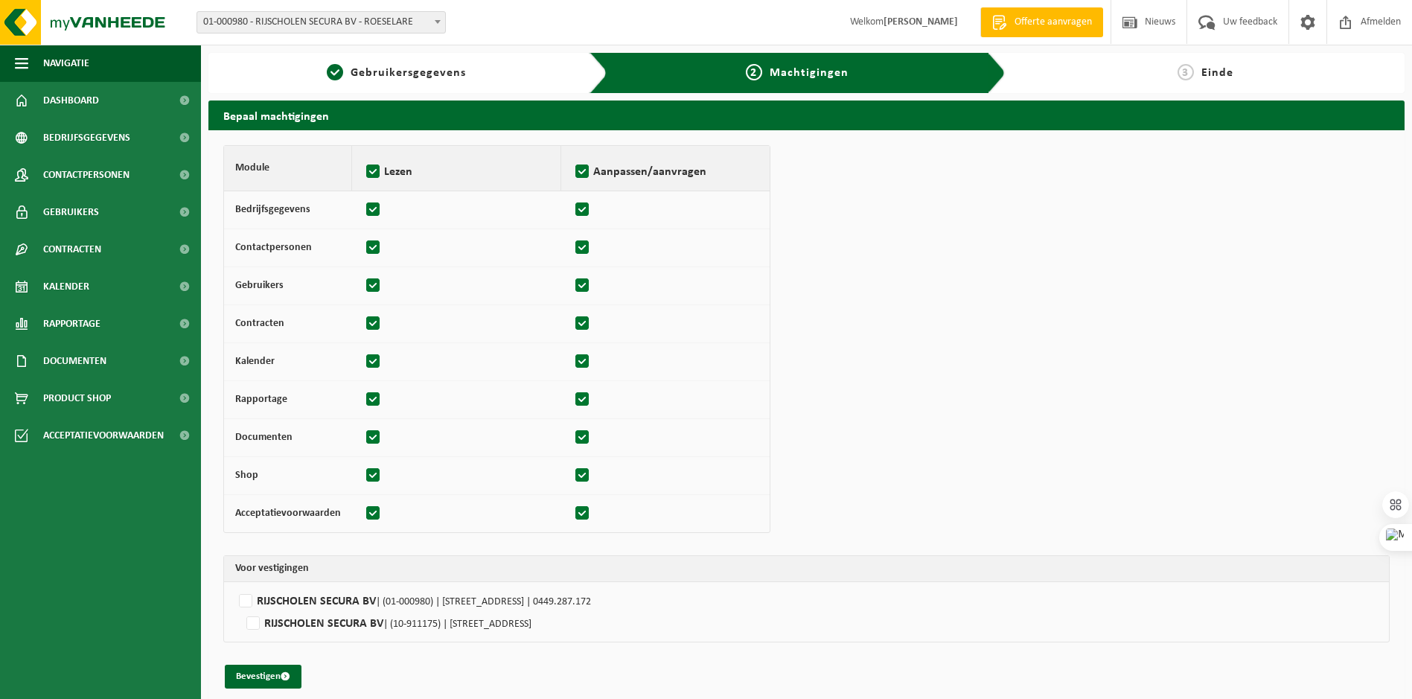 This screenshot has height=699, width=1412. What do you see at coordinates (246, 475) in the screenshot?
I see `strong: Shop` at bounding box center [246, 475].